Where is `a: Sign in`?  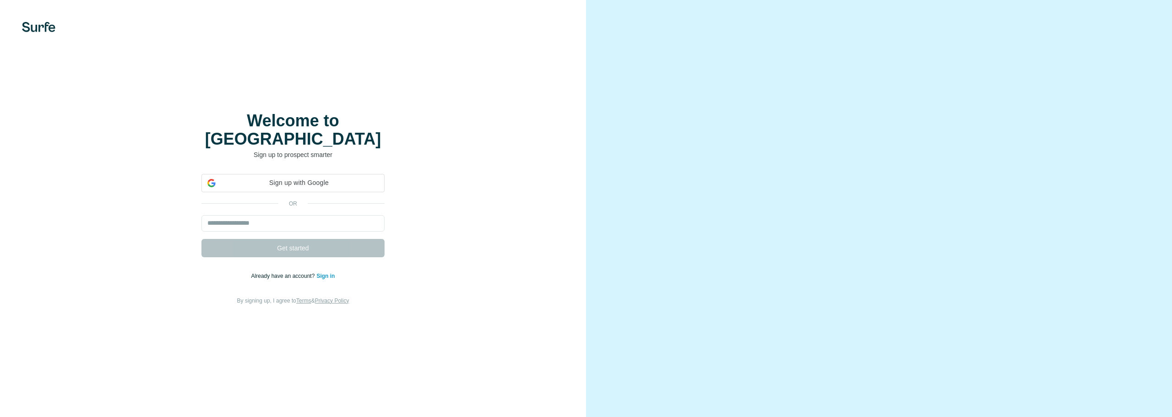 a: Sign in is located at coordinates (326, 276).